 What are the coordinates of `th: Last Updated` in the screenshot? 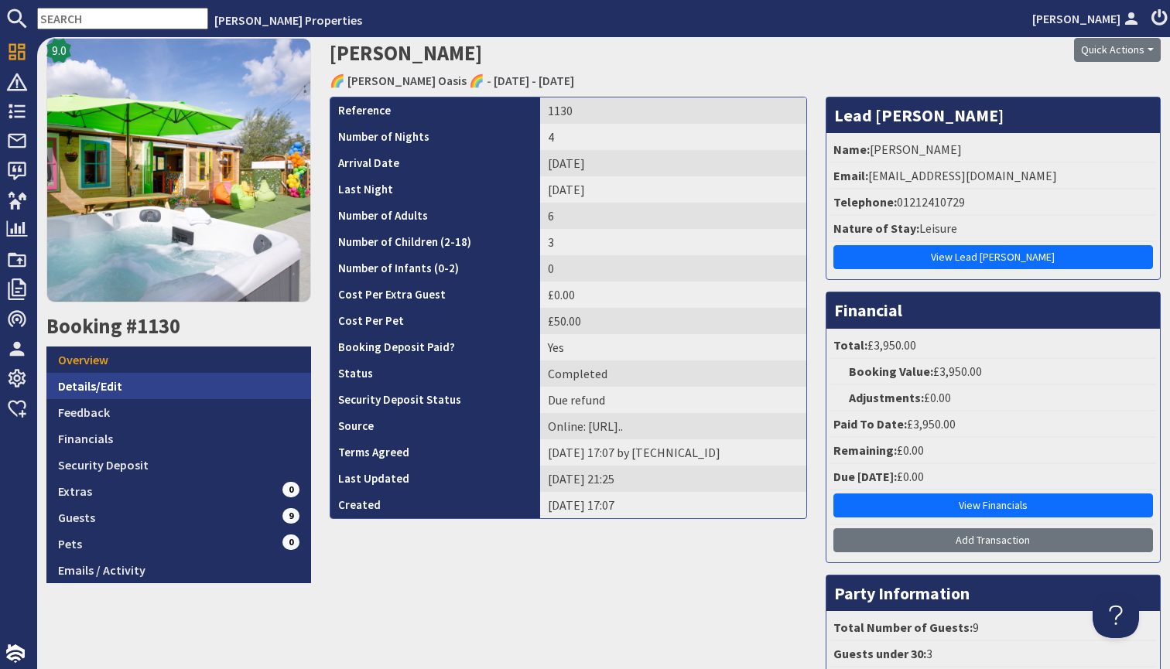 It's located at (435, 479).